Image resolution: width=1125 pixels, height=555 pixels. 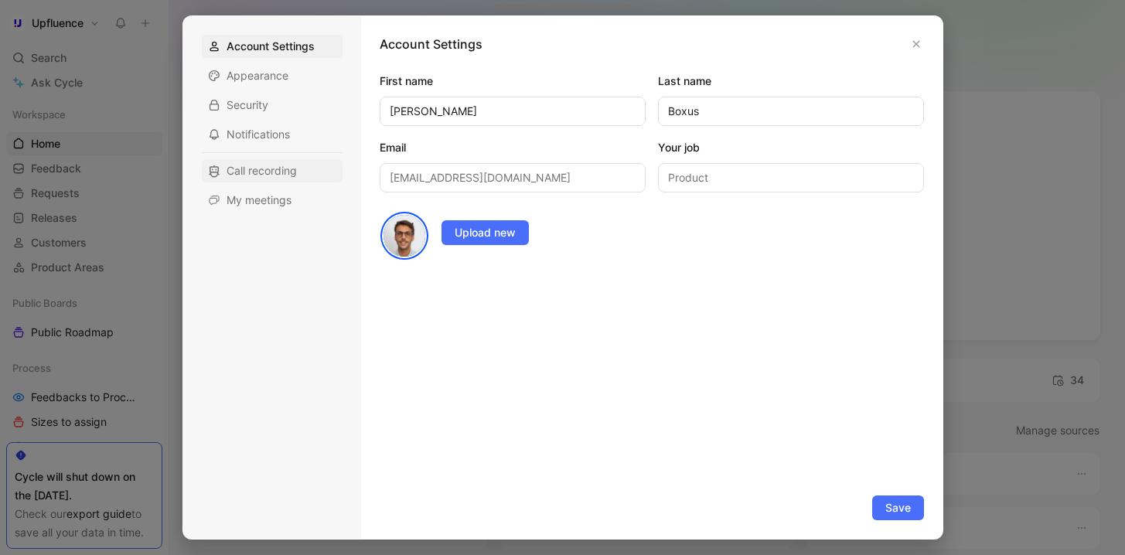 What do you see at coordinates (271, 46) in the screenshot?
I see `span: Account Settings` at bounding box center [271, 46].